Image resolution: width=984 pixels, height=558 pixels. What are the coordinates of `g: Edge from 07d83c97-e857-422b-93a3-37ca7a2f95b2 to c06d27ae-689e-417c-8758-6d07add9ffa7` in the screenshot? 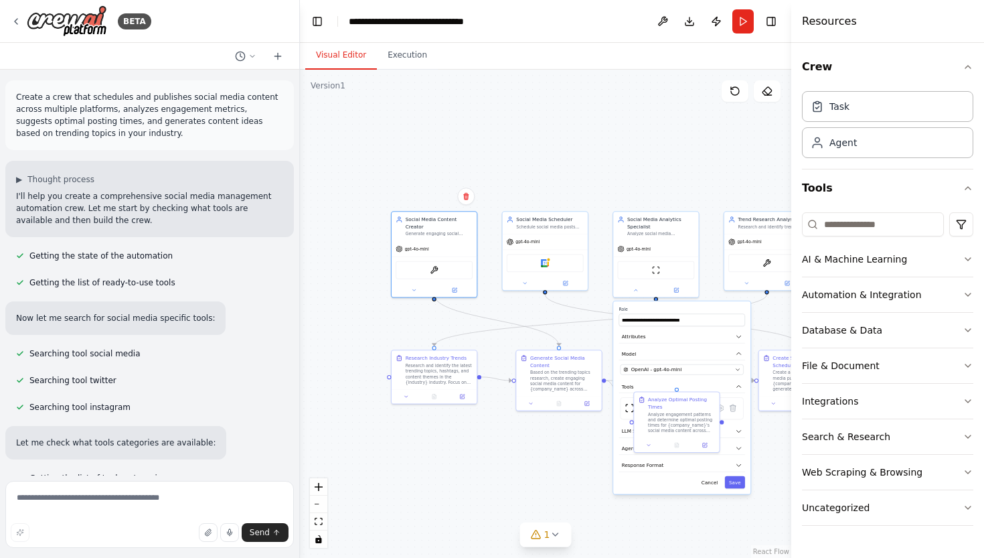 It's located at (673, 319).